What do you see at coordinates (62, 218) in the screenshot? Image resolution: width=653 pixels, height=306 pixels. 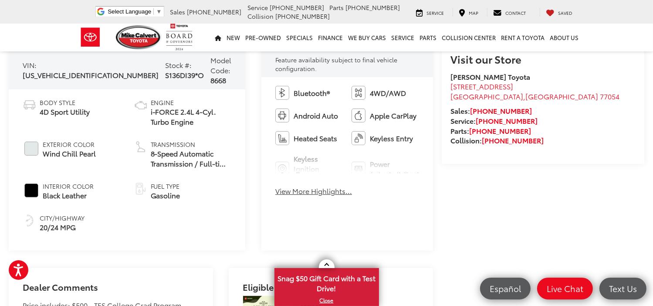 I see `span: City/Highway` at bounding box center [62, 218].